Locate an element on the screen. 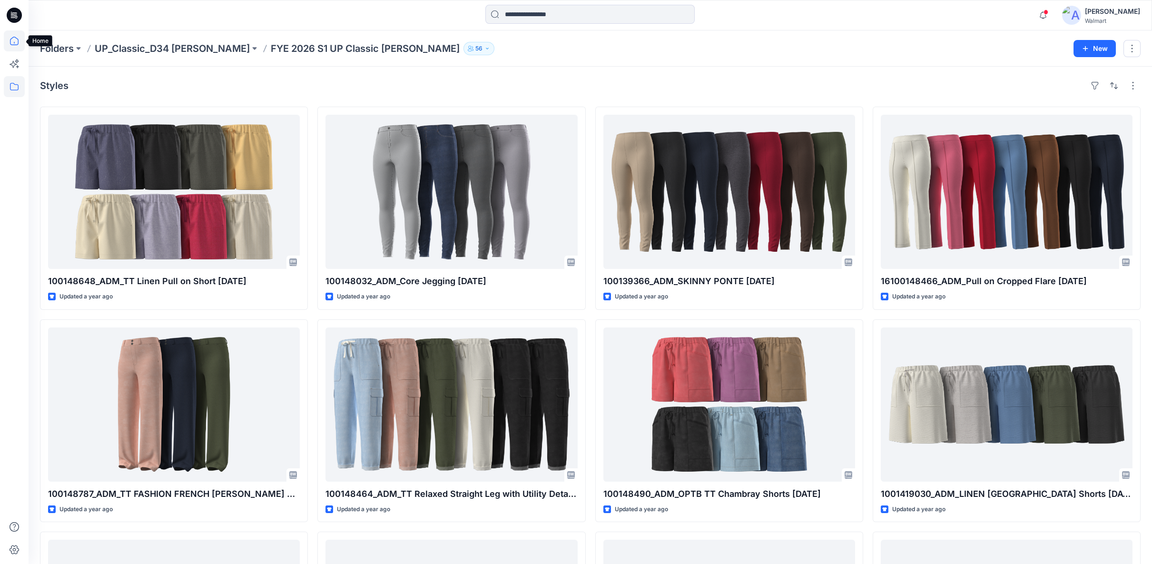  a: 100139366_ADM_SKINNY PONTE 19APR24 is located at coordinates (729, 192).